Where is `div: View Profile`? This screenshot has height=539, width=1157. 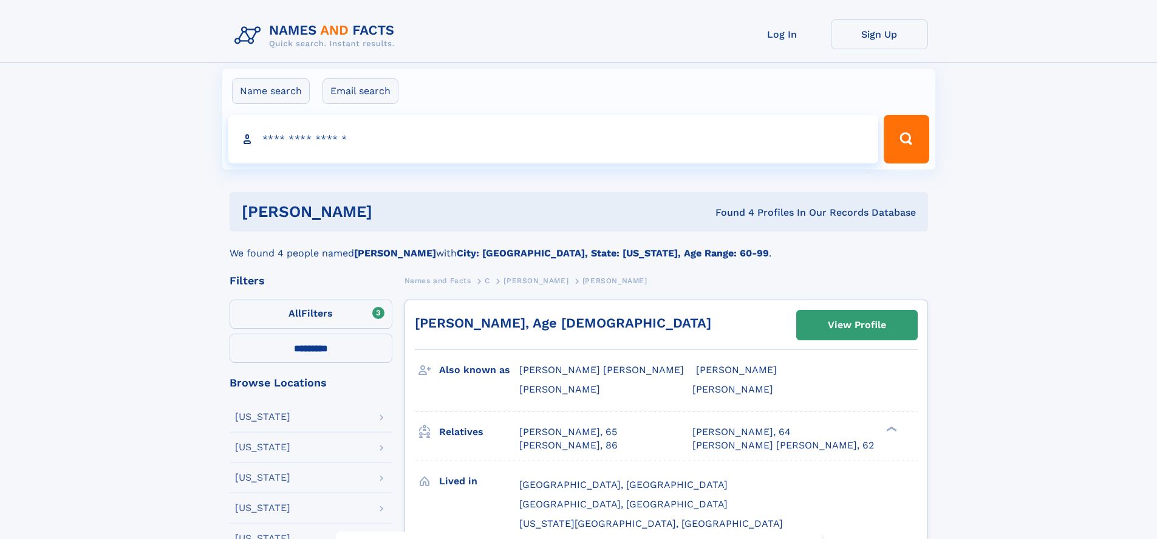 div: View Profile is located at coordinates (857, 325).